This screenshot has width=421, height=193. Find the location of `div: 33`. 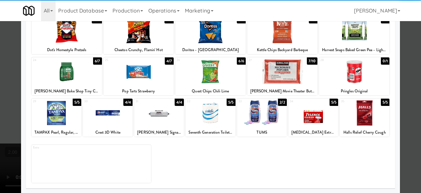

div: 33 is located at coordinates (251, 101).